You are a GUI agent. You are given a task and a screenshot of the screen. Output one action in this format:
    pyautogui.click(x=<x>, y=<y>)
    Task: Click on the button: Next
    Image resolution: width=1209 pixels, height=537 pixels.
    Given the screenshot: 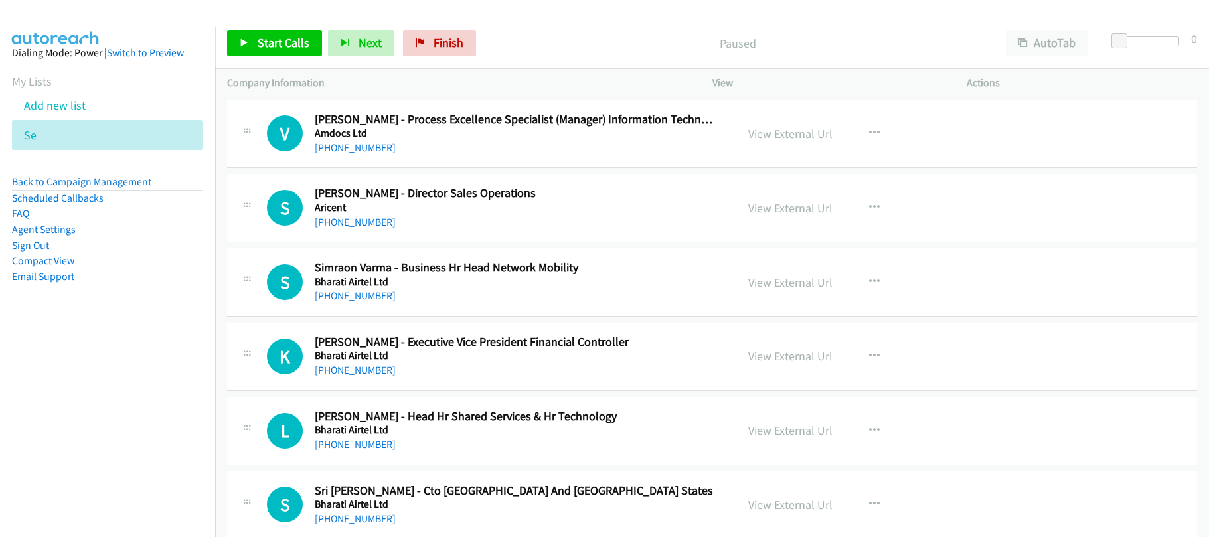 What is the action you would take?
    pyautogui.click(x=361, y=43)
    